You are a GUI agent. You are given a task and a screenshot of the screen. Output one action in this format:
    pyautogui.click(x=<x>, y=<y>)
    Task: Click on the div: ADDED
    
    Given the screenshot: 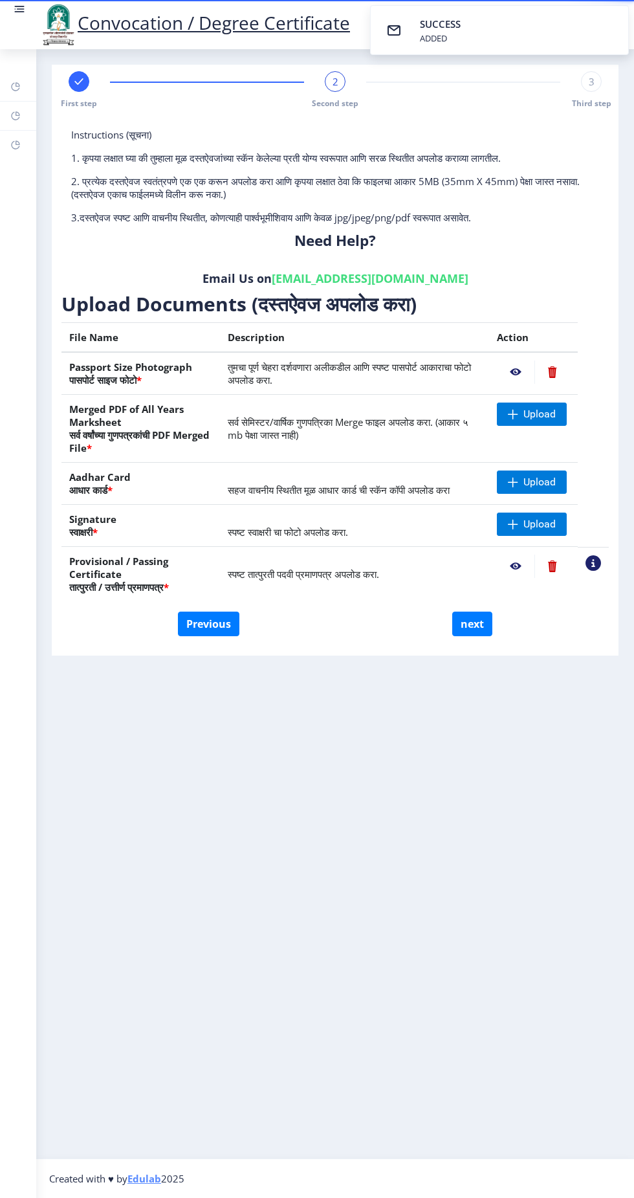 What is the action you would take?
    pyautogui.click(x=441, y=38)
    